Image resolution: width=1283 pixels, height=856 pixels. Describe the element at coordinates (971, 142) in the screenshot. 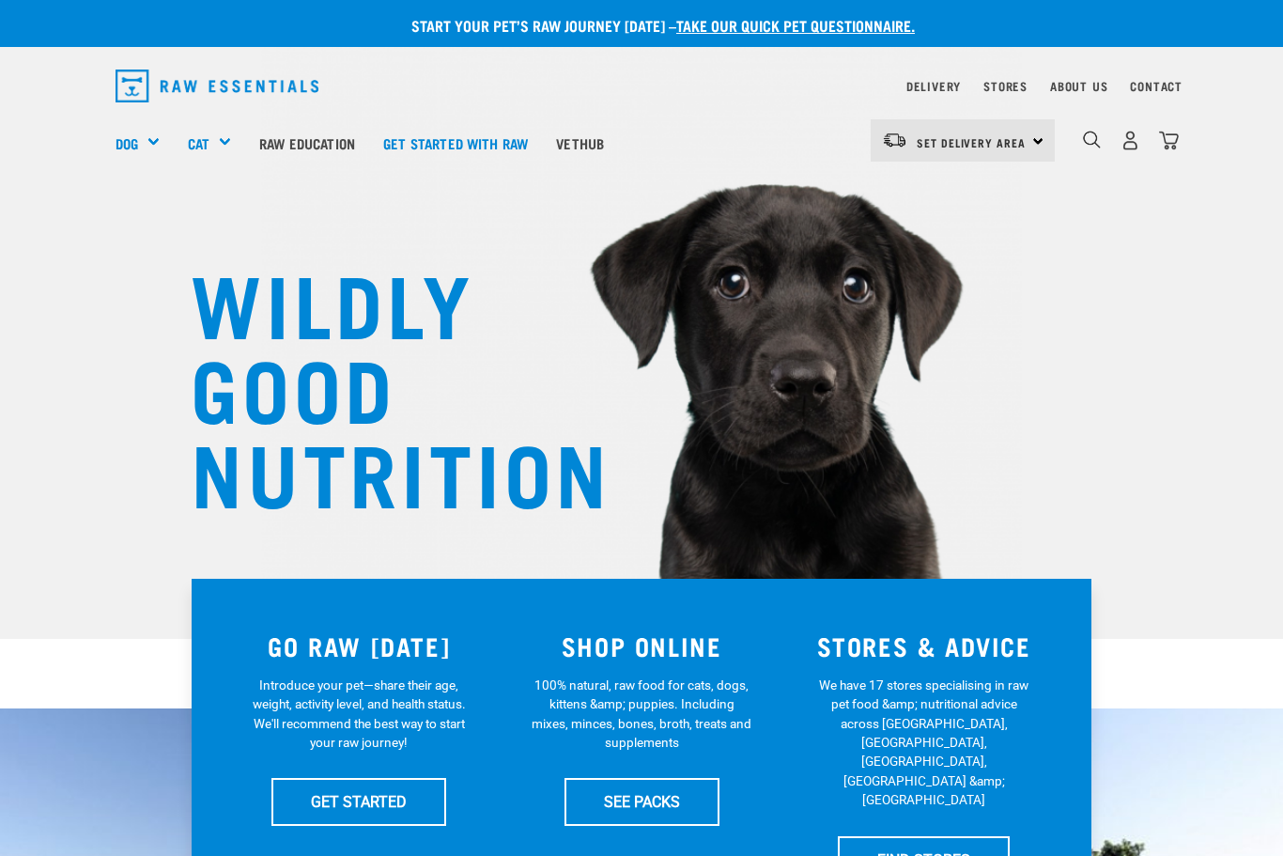

I see `span: Set Delivery Area` at that location.